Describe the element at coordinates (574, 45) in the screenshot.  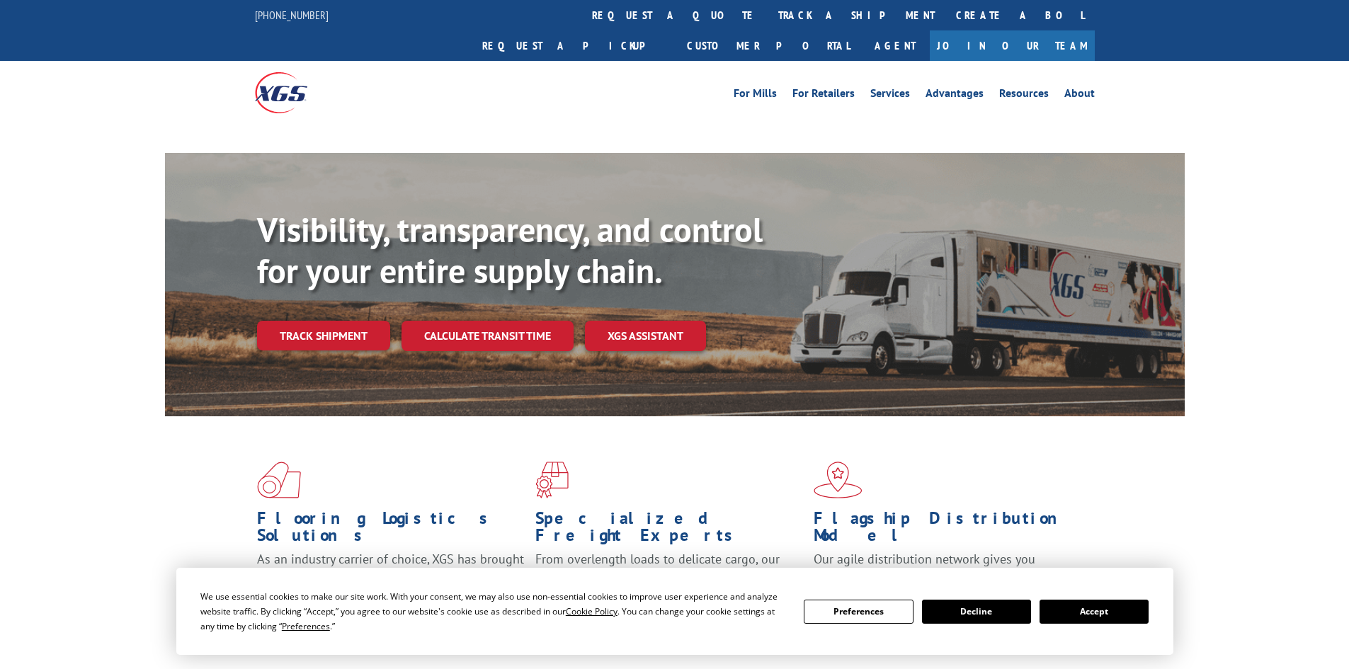
I see `a: Request a pickup` at that location.